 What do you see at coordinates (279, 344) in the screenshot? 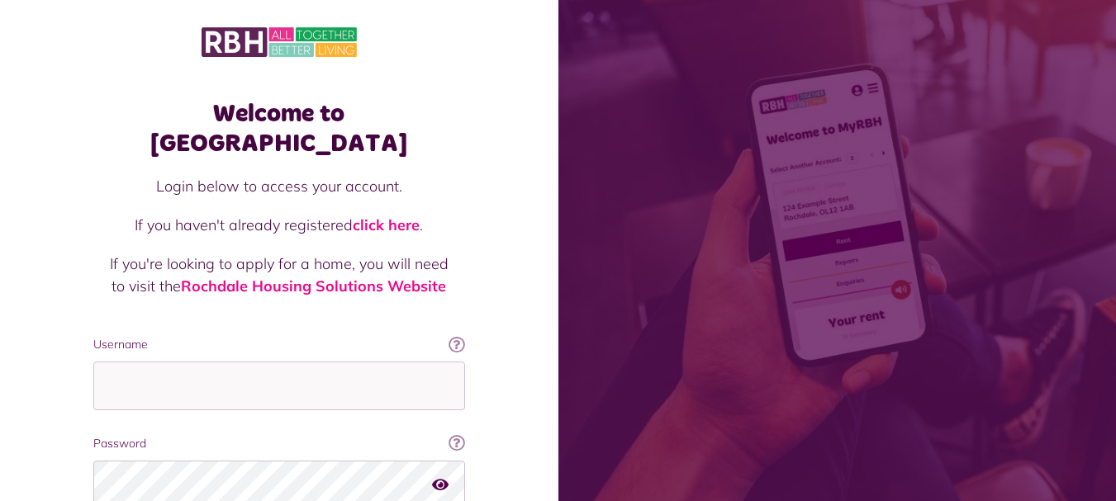
I see `label: Username` at bounding box center [279, 344].